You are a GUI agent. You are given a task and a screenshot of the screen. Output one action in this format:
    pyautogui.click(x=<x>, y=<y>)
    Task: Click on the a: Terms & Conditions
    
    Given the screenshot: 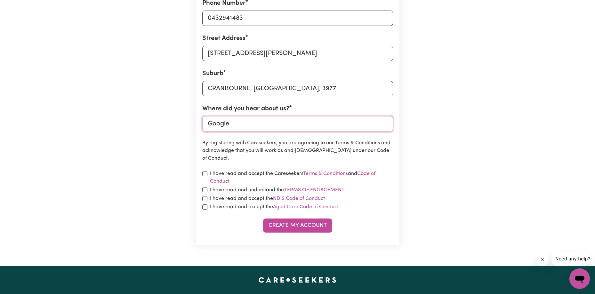 What is the action you would take?
    pyautogui.click(x=325, y=174)
    